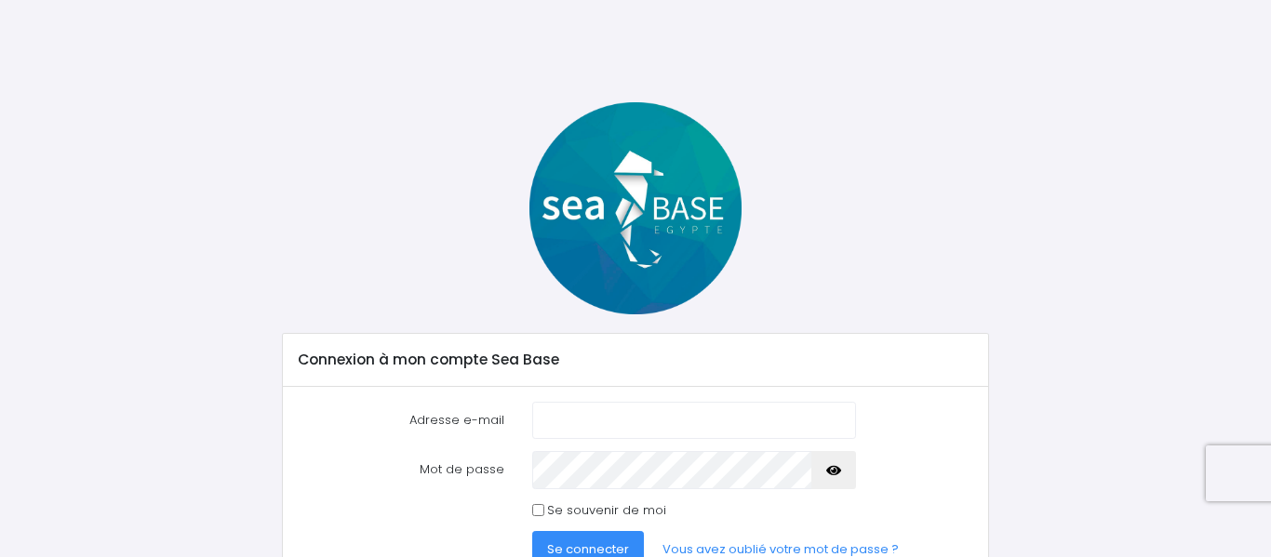 This screenshot has width=1271, height=557. I want to click on div: Connexion à mon compte Sea Base, so click(636, 360).